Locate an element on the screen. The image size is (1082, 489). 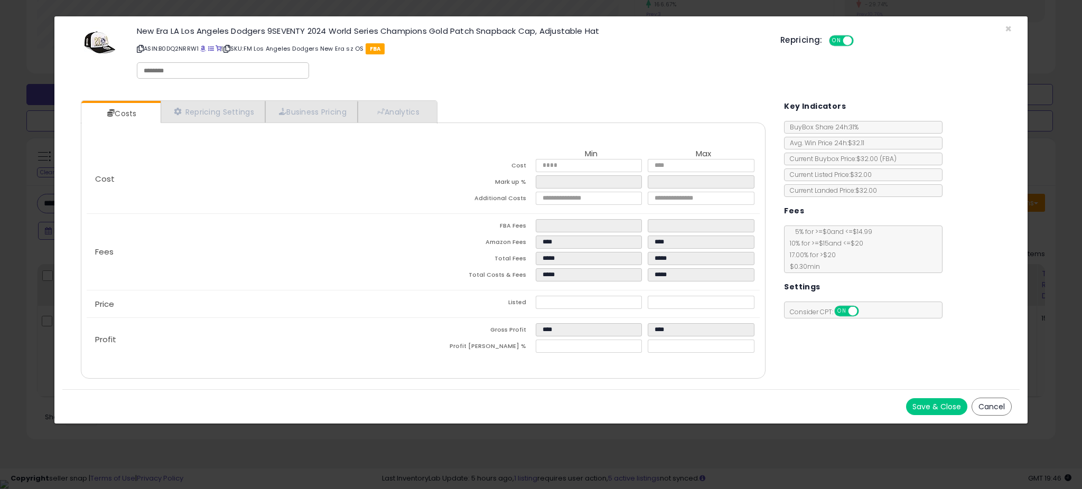
td: Amazon Fees is located at coordinates (479, 243).